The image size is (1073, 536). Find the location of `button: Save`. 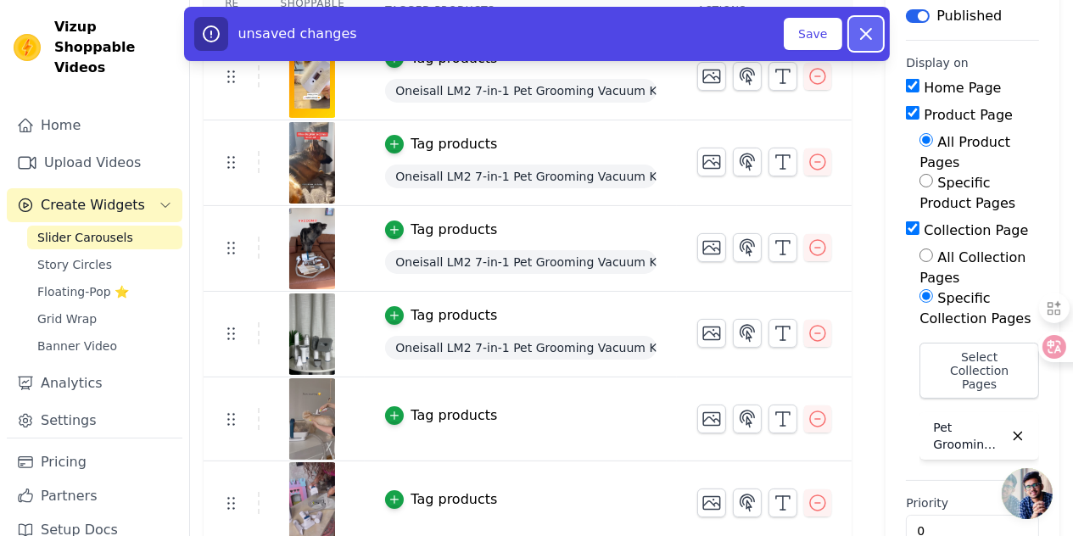

button: Save is located at coordinates (813, 34).